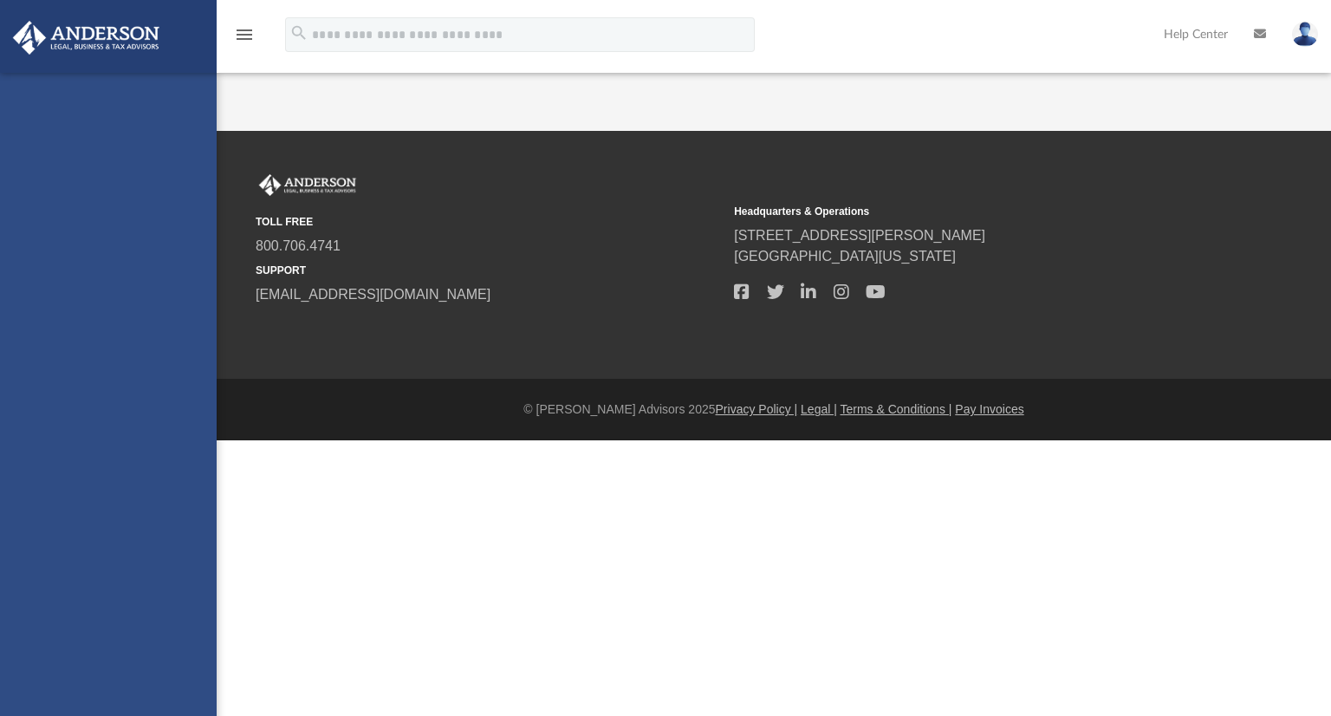 This screenshot has height=716, width=1331. Describe the element at coordinates (299, 33) in the screenshot. I see `i: search` at that location.